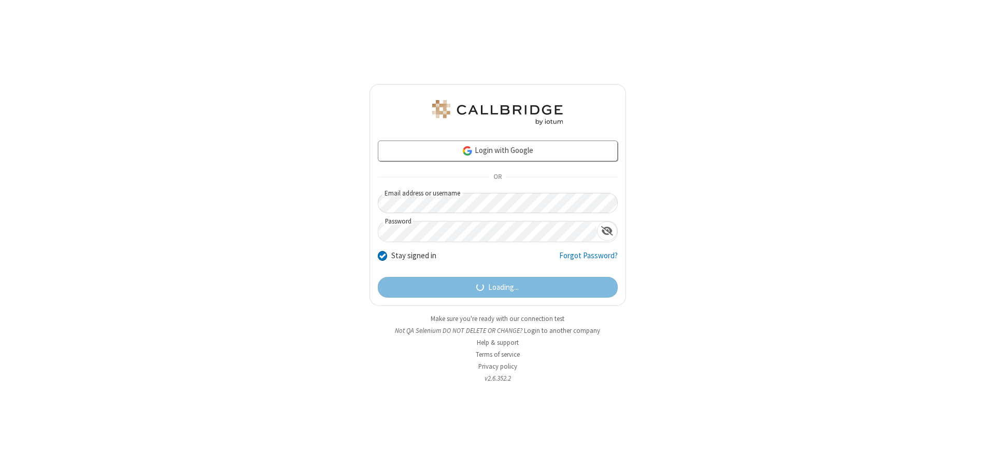 Image resolution: width=995 pixels, height=475 pixels. Describe the element at coordinates (498, 378) in the screenshot. I see `li: v2.6.352.2` at that location.